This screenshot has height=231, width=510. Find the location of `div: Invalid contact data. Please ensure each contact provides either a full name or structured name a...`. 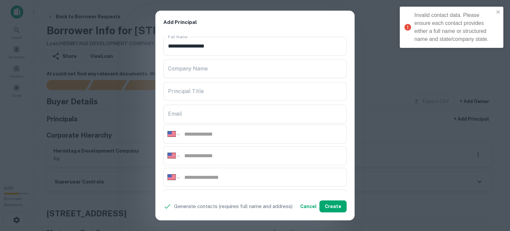

div: Invalid contact data. Please ensure each contact provides either a full name or structured name a... is located at coordinates (454, 27).